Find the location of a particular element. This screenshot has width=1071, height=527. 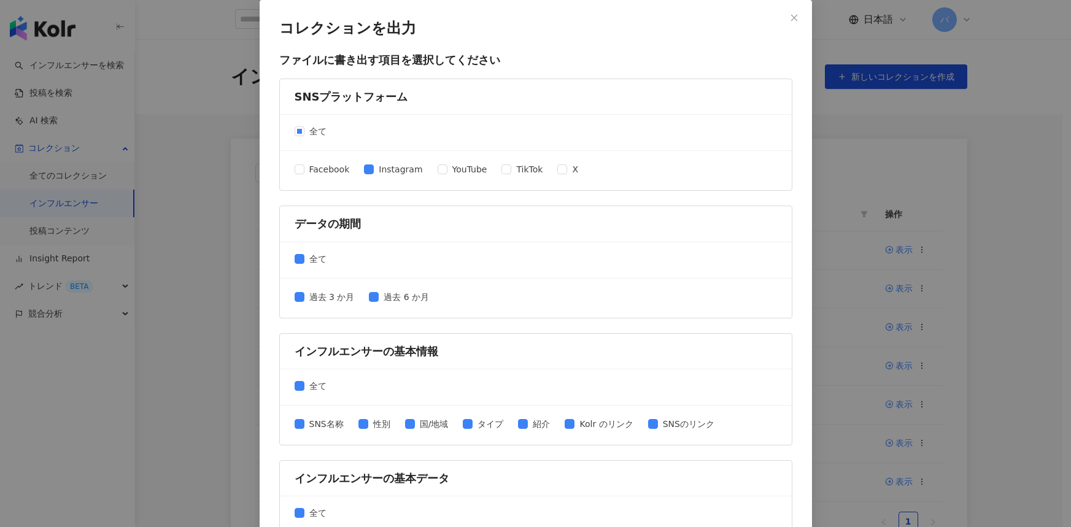

span: 過去 3 か月 is located at coordinates (332, 297).